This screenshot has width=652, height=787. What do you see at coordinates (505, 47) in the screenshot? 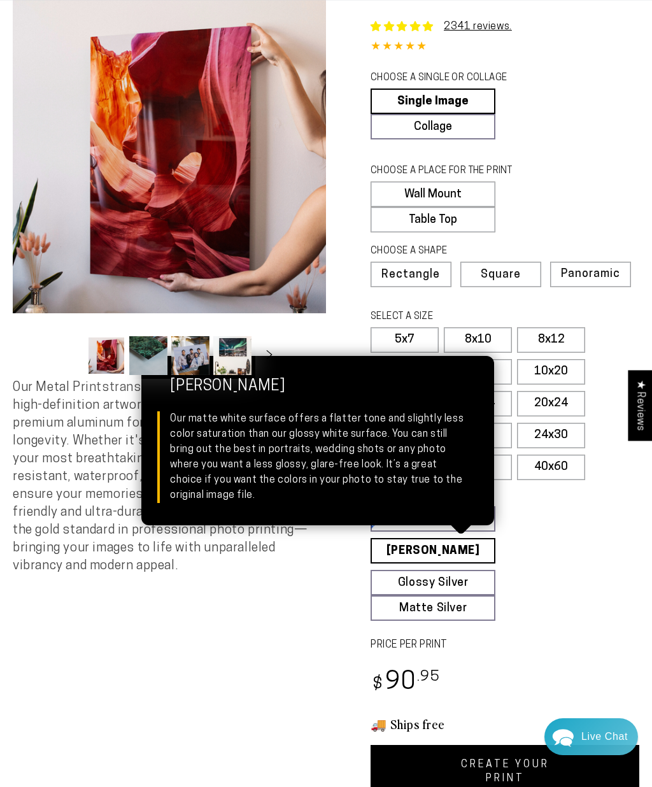
I see `div: 4.84 out of 5.0 stars` at bounding box center [505, 47].